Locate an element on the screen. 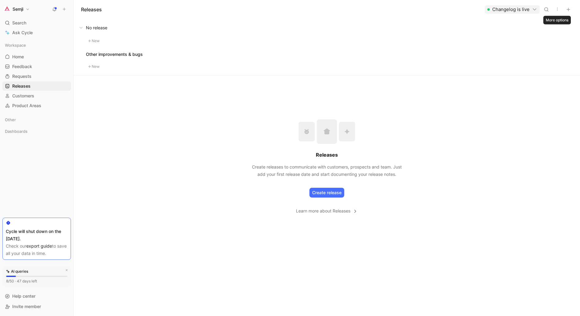 The image size is (580, 316). a: export guide is located at coordinates (39, 246).